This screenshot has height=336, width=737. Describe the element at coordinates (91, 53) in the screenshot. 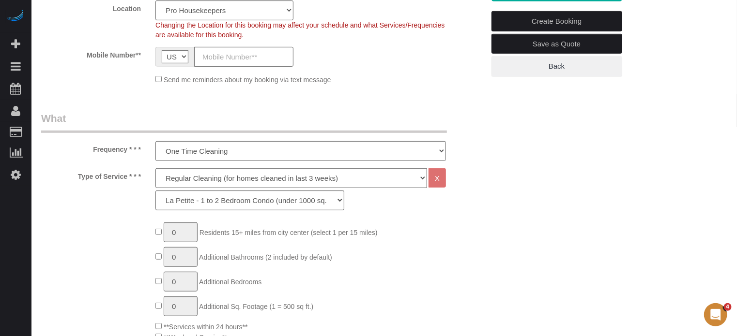

I see `label: Mobile Number**` at that location.